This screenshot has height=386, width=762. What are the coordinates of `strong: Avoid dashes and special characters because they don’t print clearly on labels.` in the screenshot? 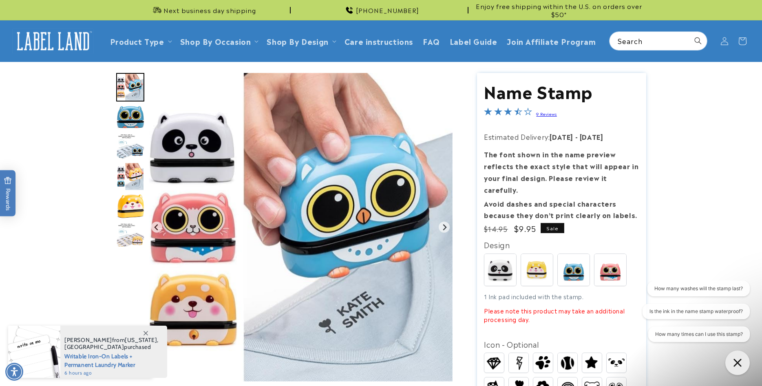 It's located at (561, 209).